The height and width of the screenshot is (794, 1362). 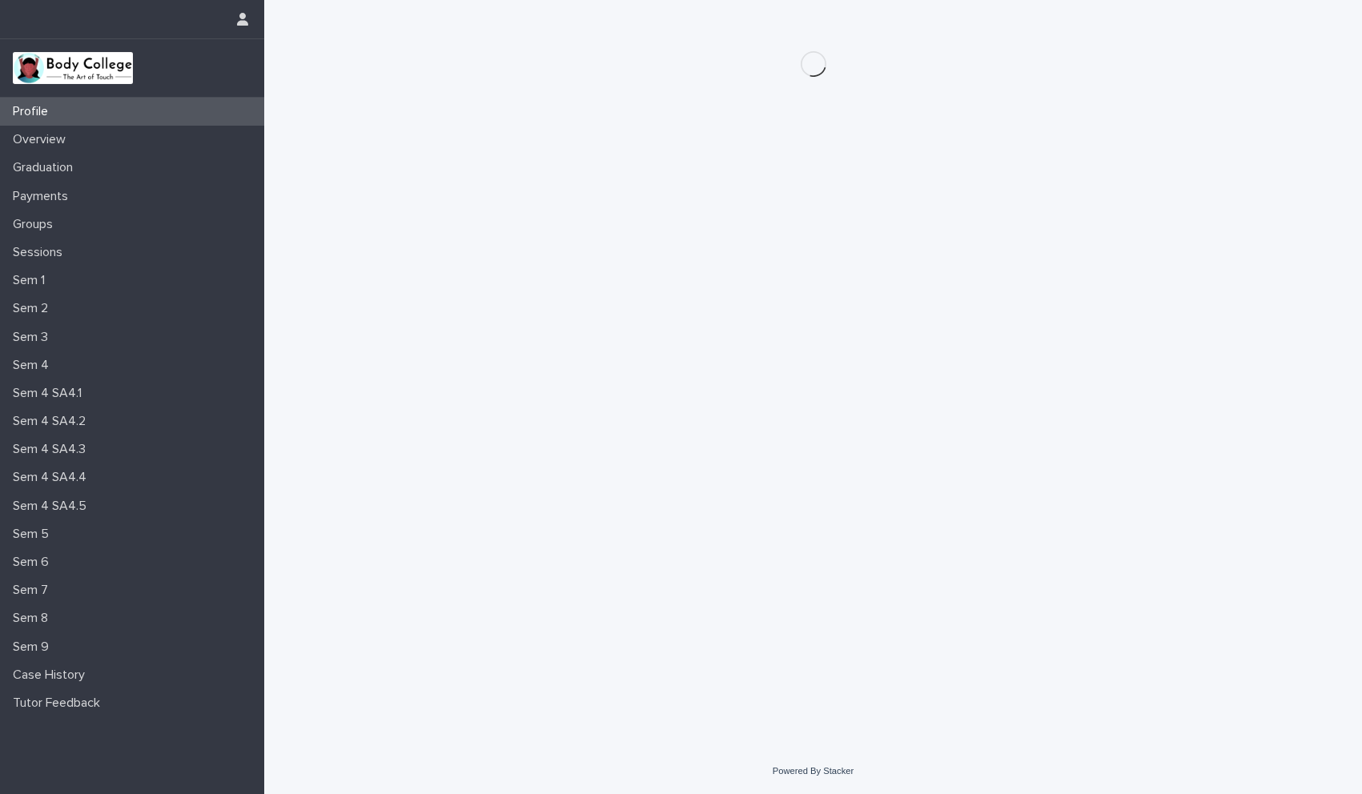 I want to click on p: Sem 4 SA4.2, so click(x=52, y=421).